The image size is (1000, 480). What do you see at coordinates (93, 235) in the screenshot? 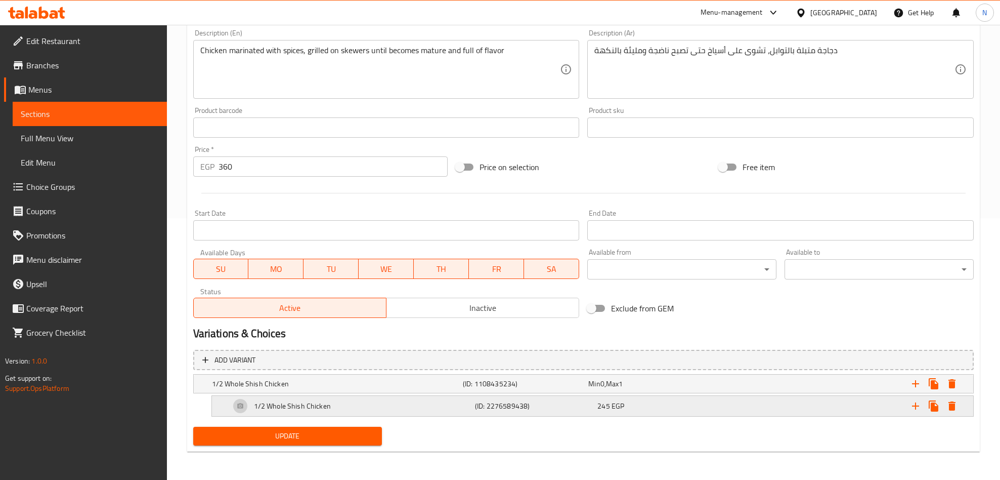
I see `span: Promotions` at bounding box center [93, 235].